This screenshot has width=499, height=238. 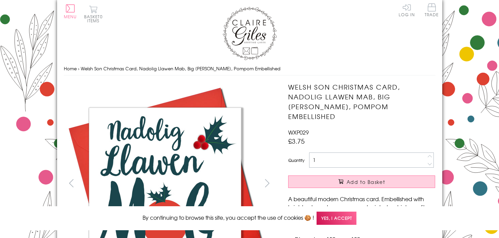 I want to click on span: Menu, so click(x=70, y=17).